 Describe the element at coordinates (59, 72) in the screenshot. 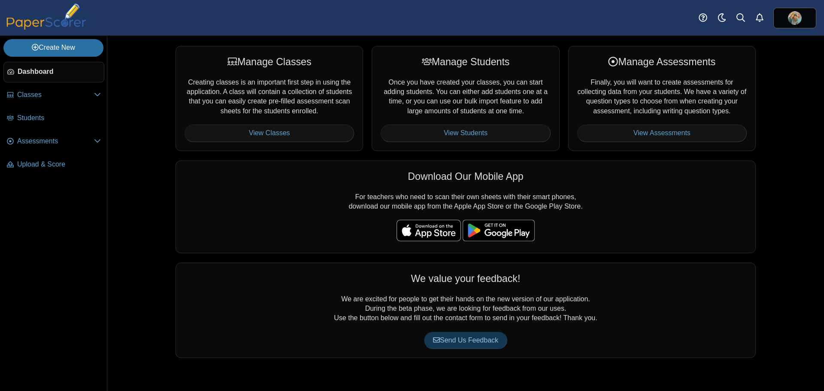

I see `span: Dashboard` at that location.